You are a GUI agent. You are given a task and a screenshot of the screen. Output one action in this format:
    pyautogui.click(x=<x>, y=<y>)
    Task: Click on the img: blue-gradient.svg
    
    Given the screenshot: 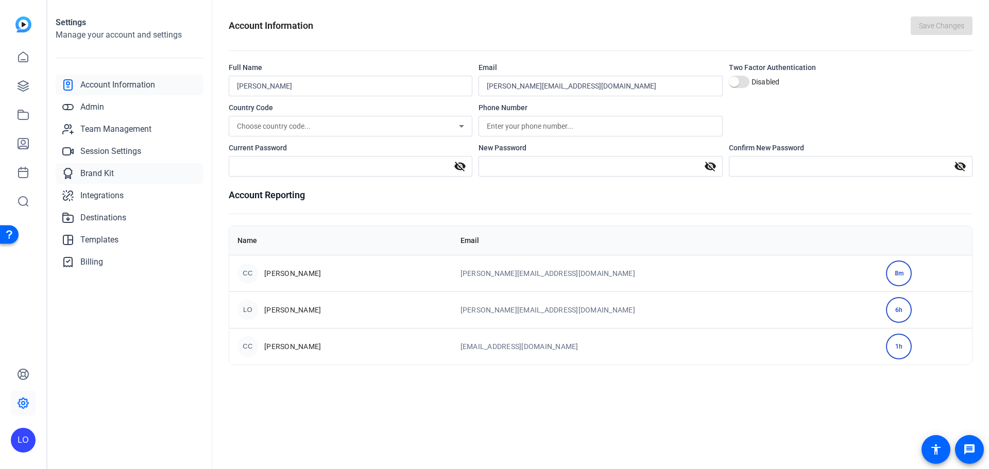 What is the action you would take?
    pyautogui.click(x=23, y=24)
    